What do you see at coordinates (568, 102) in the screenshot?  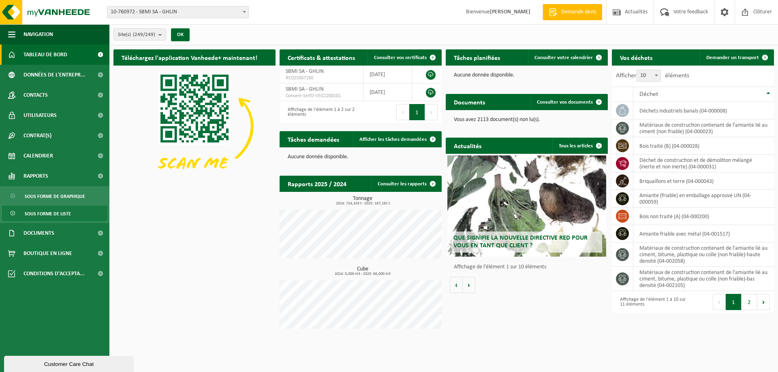 I see `a: Consulter vos documents` at bounding box center [568, 102].